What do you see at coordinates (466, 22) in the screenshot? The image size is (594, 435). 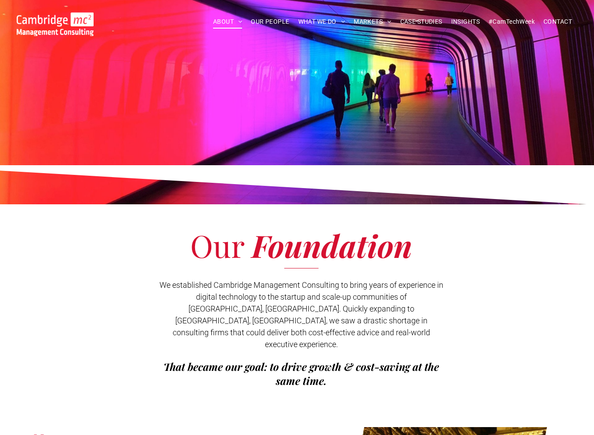 I see `a: INSIGHTS` at bounding box center [466, 22].